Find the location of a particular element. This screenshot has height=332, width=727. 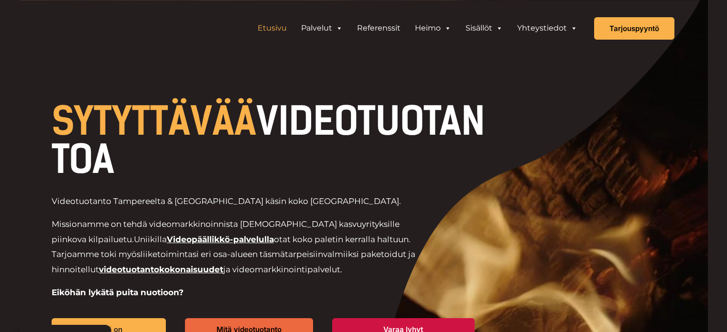

h1: VIDEOTUOTANTOA is located at coordinates (273, 141).